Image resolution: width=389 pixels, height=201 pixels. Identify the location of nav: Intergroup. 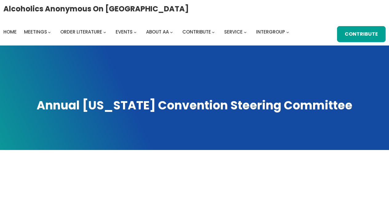
(147, 32).